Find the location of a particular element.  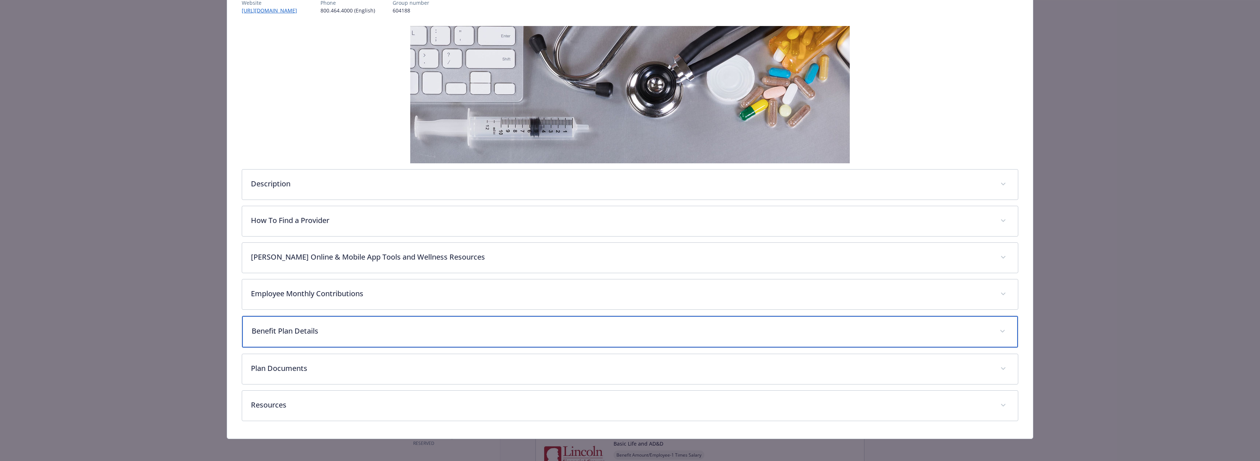

div: Description is located at coordinates (630, 185).